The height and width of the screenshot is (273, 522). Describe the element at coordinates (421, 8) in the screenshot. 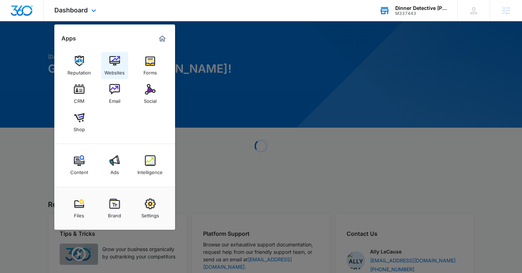

I see `div: account name` at that location.